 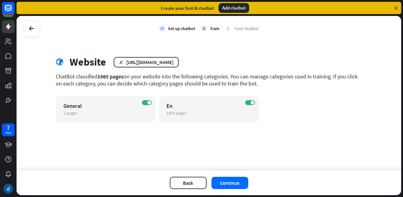 I want to click on div: 2, so click(x=204, y=28).